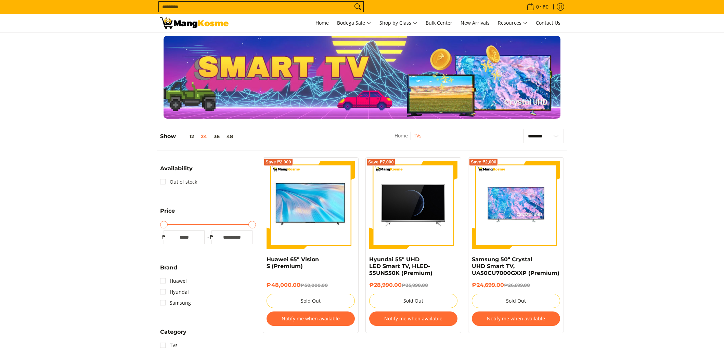 Image resolution: width=724 pixels, height=359 pixels. What do you see at coordinates (174, 281) in the screenshot?
I see `a: Huawei` at bounding box center [174, 281].